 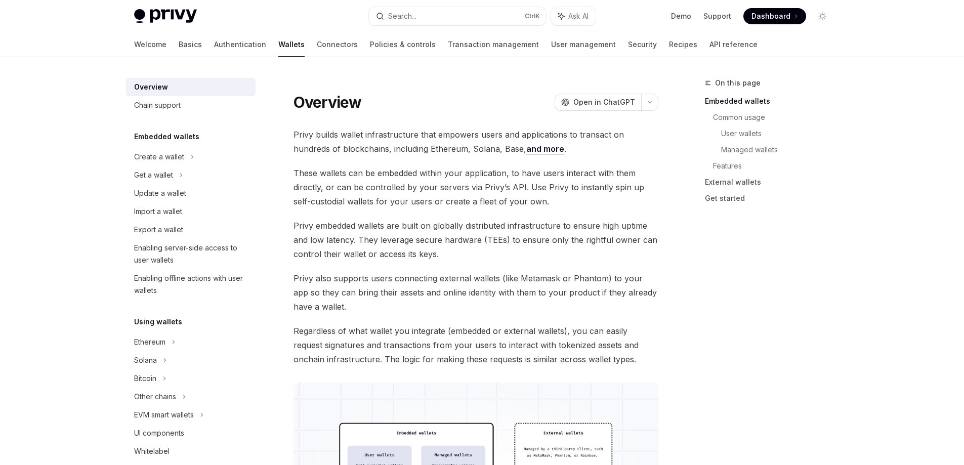 I want to click on h5: Embedded wallets, so click(x=166, y=137).